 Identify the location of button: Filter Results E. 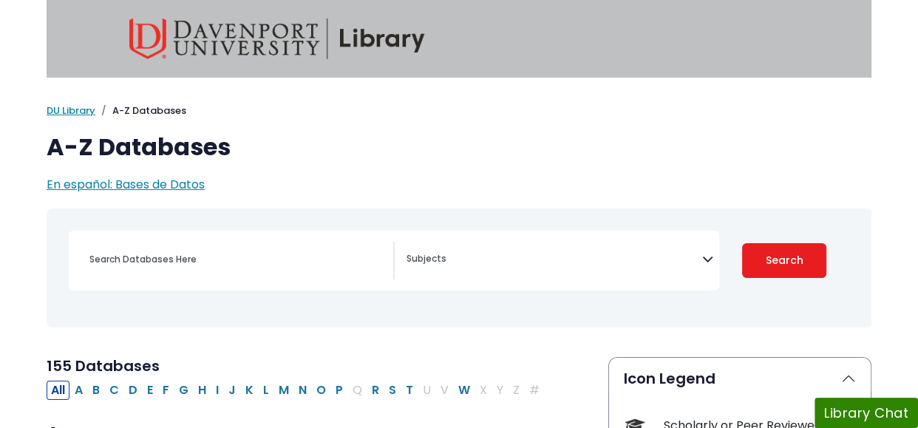
(150, 390).